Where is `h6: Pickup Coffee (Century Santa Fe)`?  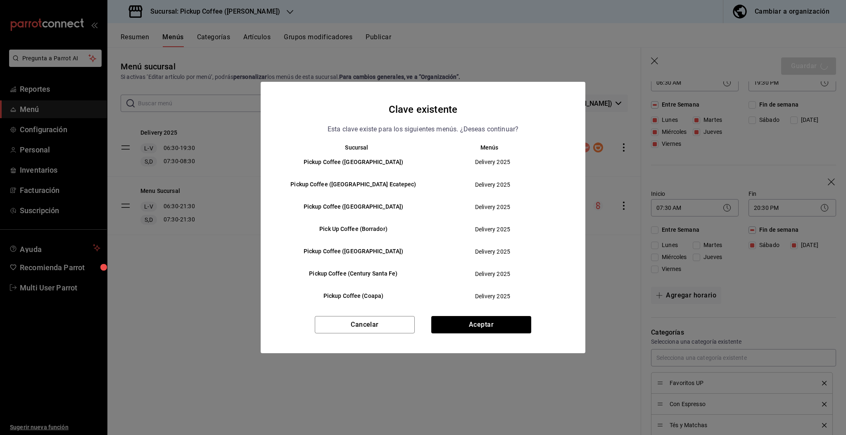
h6: Pickup Coffee (Century Santa Fe) is located at coordinates (353, 274).